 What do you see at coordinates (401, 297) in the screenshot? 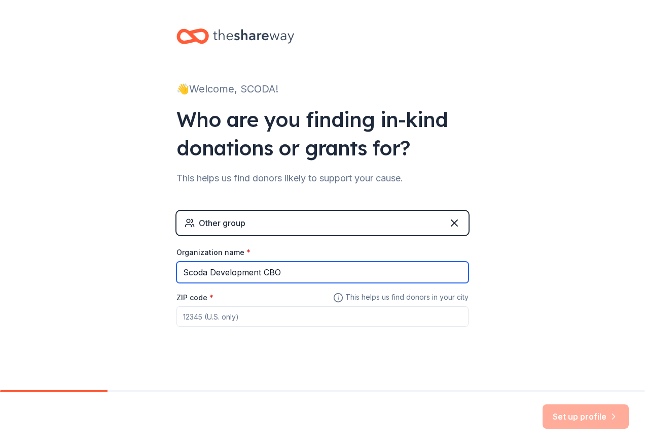
I see `span: This helps us find donors in your city` at bounding box center [401, 297].